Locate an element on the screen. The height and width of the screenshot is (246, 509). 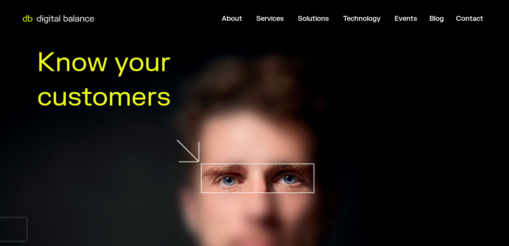
a: About is located at coordinates (232, 19).